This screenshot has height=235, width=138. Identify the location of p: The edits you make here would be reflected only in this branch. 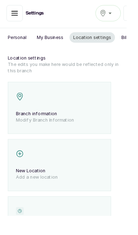
(69, 74).